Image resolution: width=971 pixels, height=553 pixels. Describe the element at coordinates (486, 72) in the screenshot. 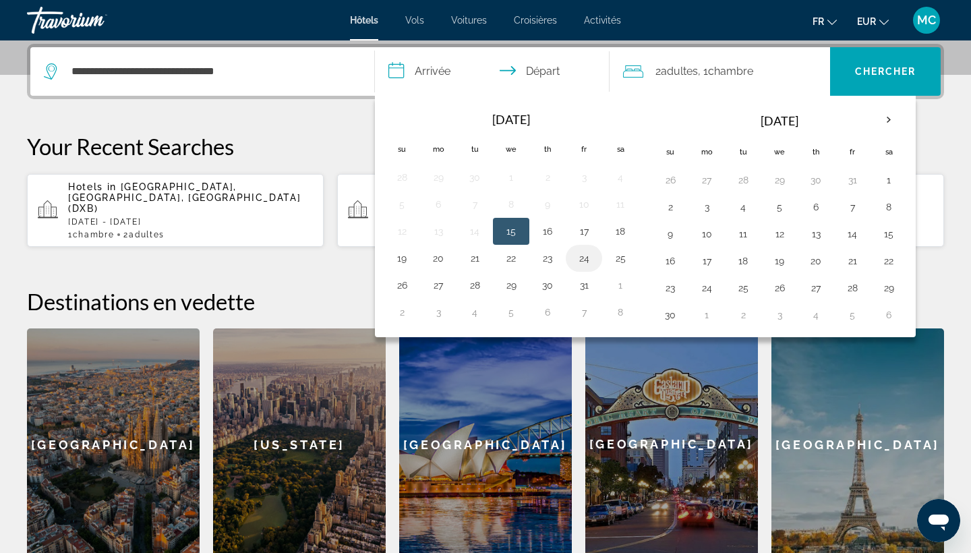

I see `div: Search widget` at that location.